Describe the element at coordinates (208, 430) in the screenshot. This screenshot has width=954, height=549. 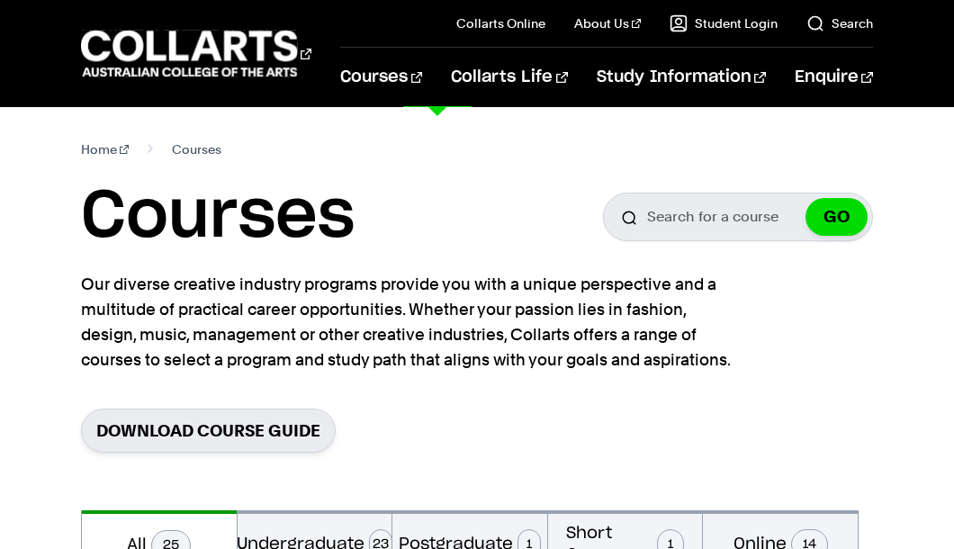
I see `a: Download Course Guide` at that location.